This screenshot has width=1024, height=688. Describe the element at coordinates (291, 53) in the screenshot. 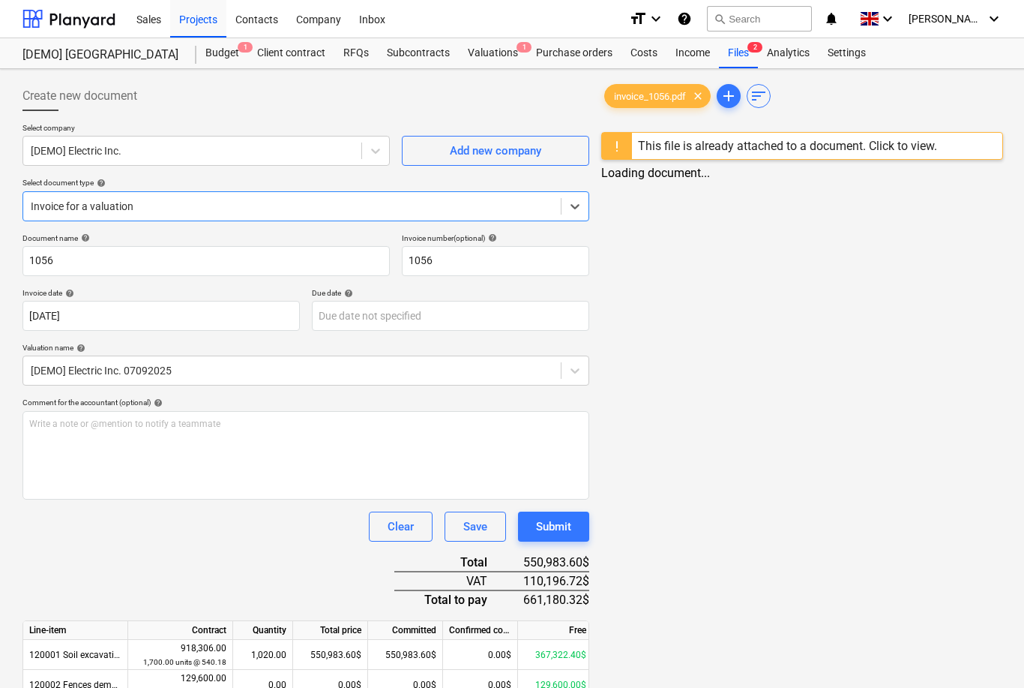

I see `div: Client contract` at that location.